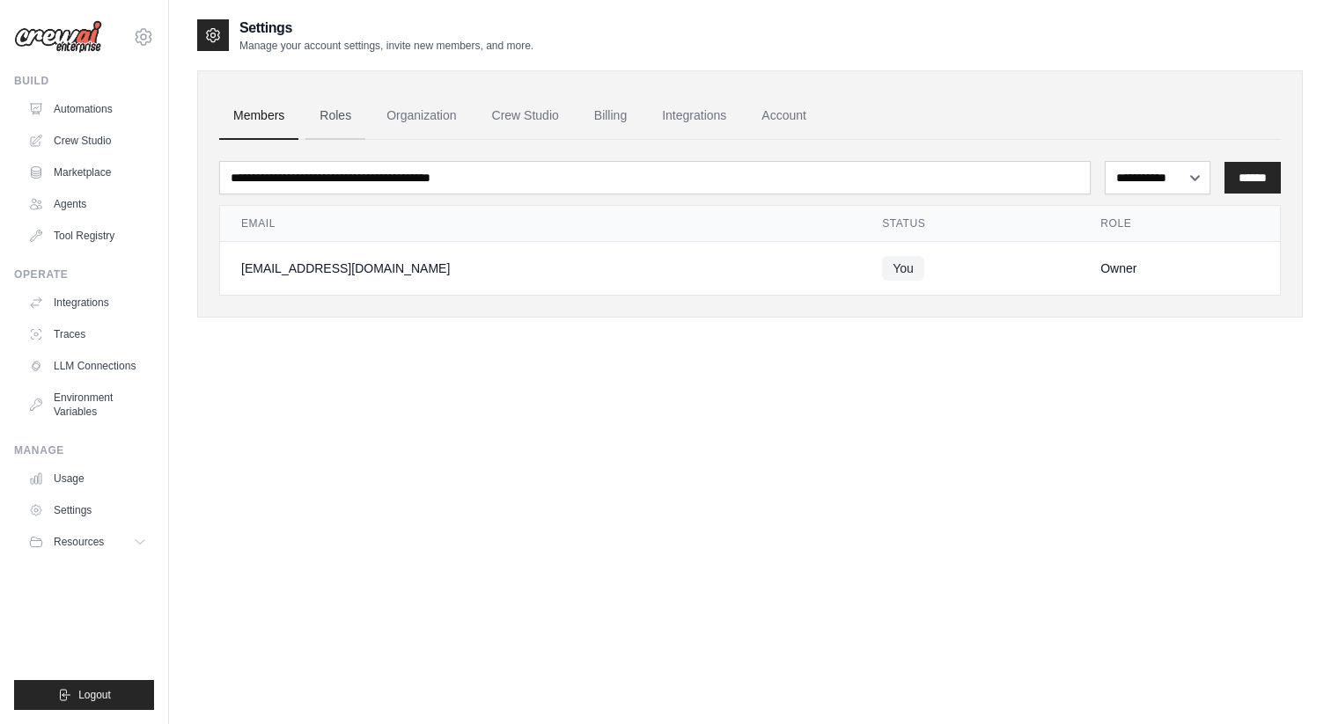 Image resolution: width=1331 pixels, height=724 pixels. Describe the element at coordinates (78, 542) in the screenshot. I see `span: Resources` at that location.